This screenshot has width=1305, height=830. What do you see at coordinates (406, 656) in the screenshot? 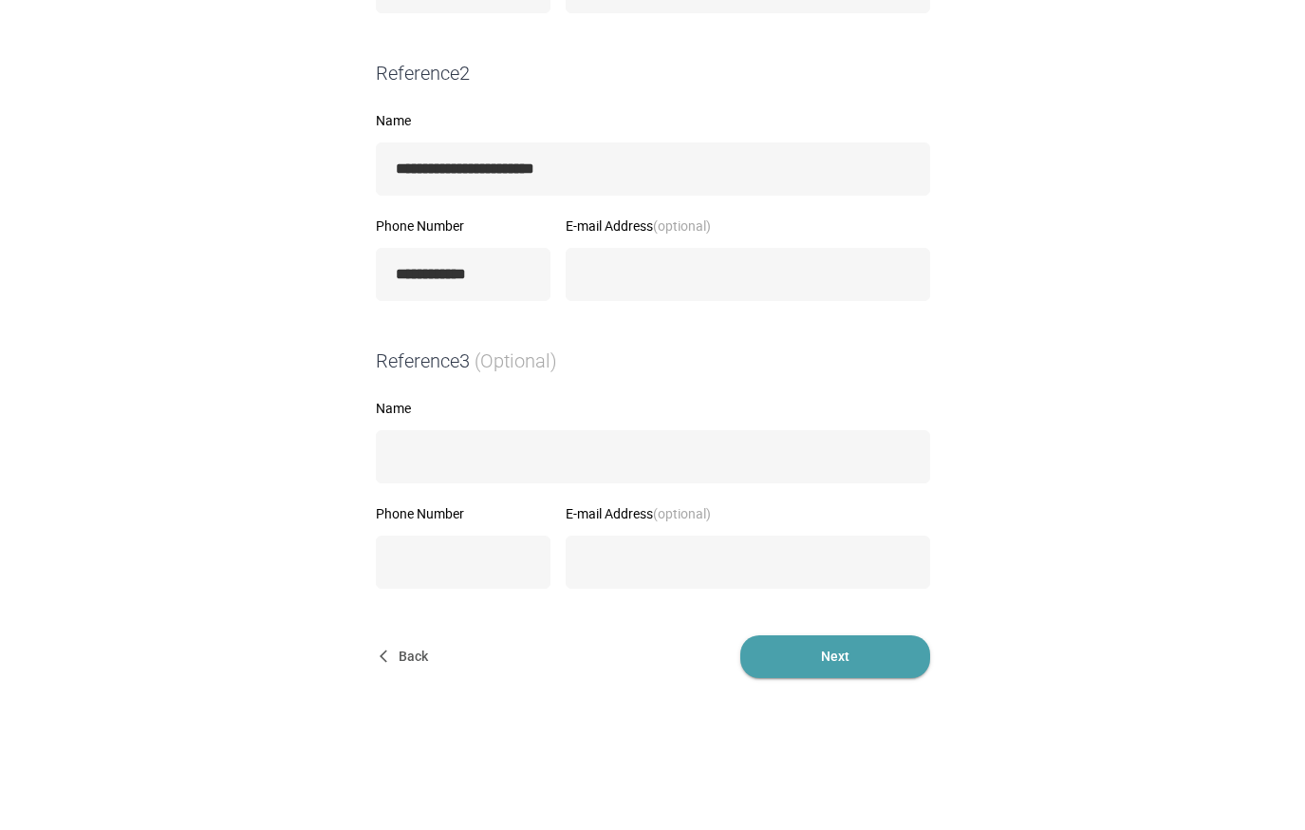
I see `button: Back` at bounding box center [406, 656].